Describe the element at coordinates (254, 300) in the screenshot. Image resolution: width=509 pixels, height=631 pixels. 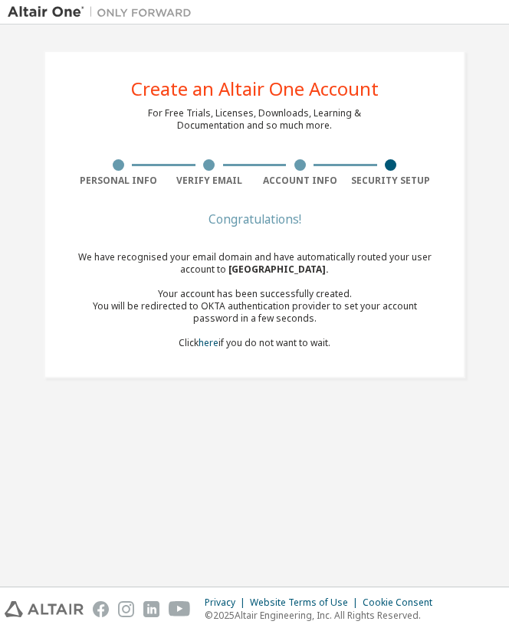
I see `div: We have recognised your email domain and have automatically routed your user account to Click if ...` at that location.